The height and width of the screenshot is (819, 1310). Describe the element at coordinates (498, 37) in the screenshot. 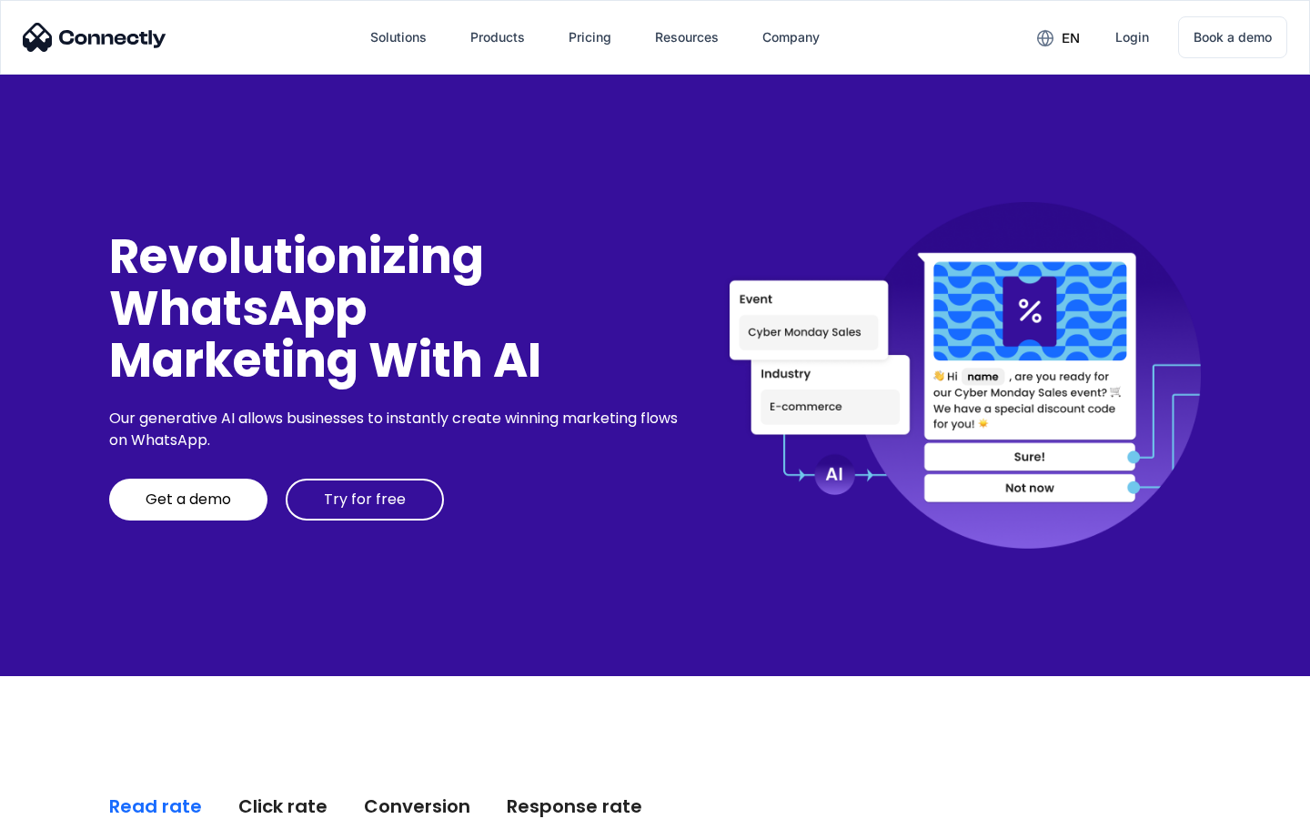

I see `div: Products` at that location.